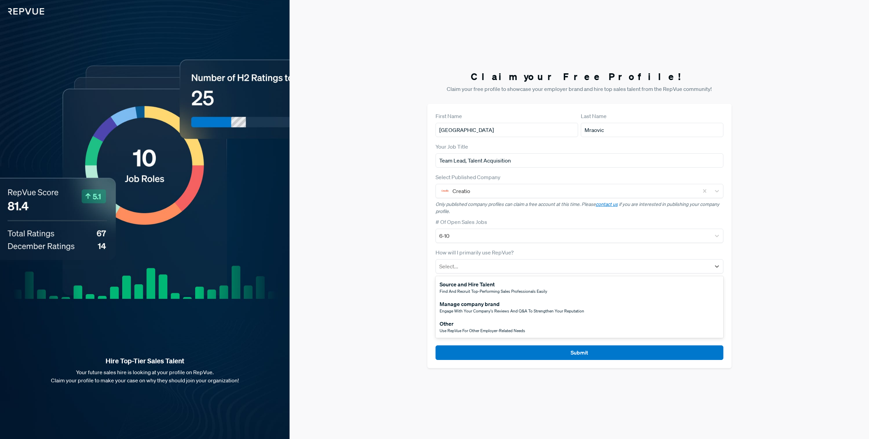  What do you see at coordinates (474, 253) in the screenshot?
I see `label: How will I primarily use RepVue?` at bounding box center [474, 253].